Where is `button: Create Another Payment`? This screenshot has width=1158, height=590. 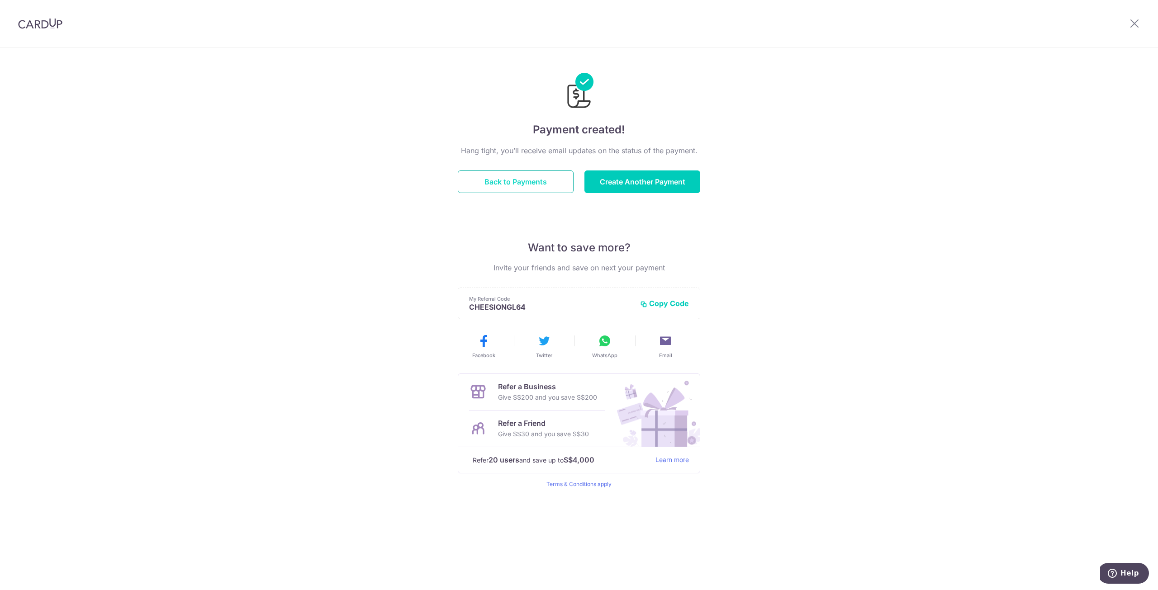 button: Create Another Payment is located at coordinates (642, 182).